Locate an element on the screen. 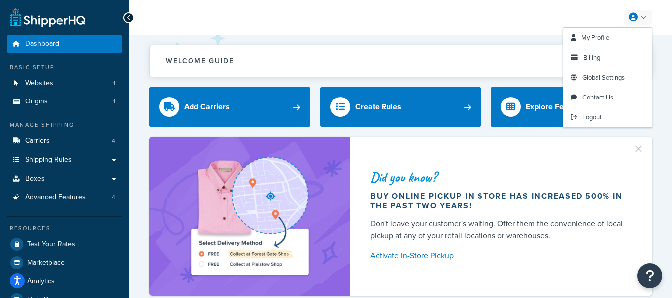  a: Boxes is located at coordinates (65, 178).